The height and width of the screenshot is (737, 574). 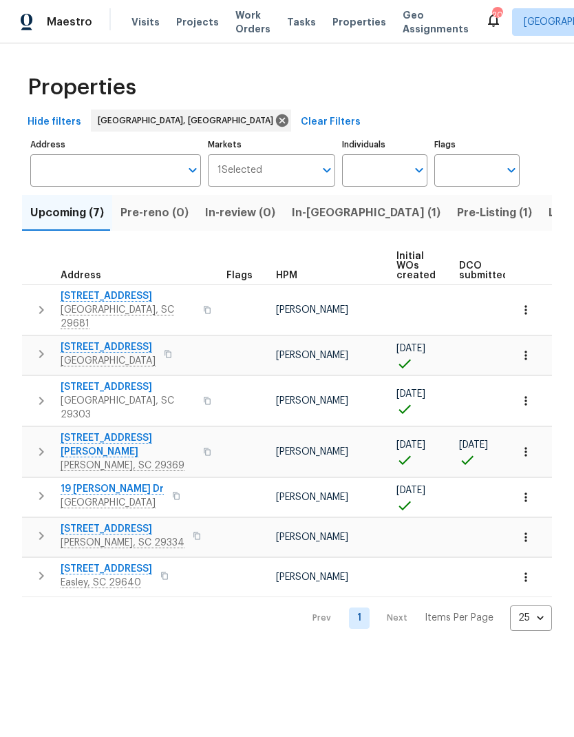 I want to click on label: Markets, so click(x=272, y=145).